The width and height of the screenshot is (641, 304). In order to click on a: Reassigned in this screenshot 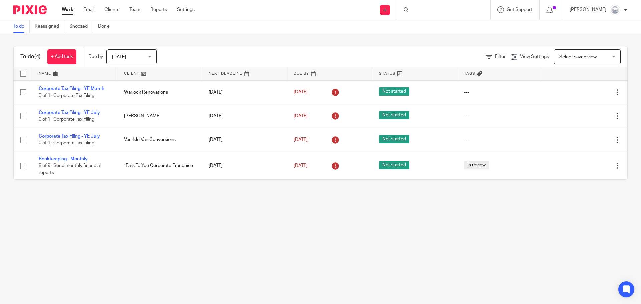, I will do `click(49, 26)`.